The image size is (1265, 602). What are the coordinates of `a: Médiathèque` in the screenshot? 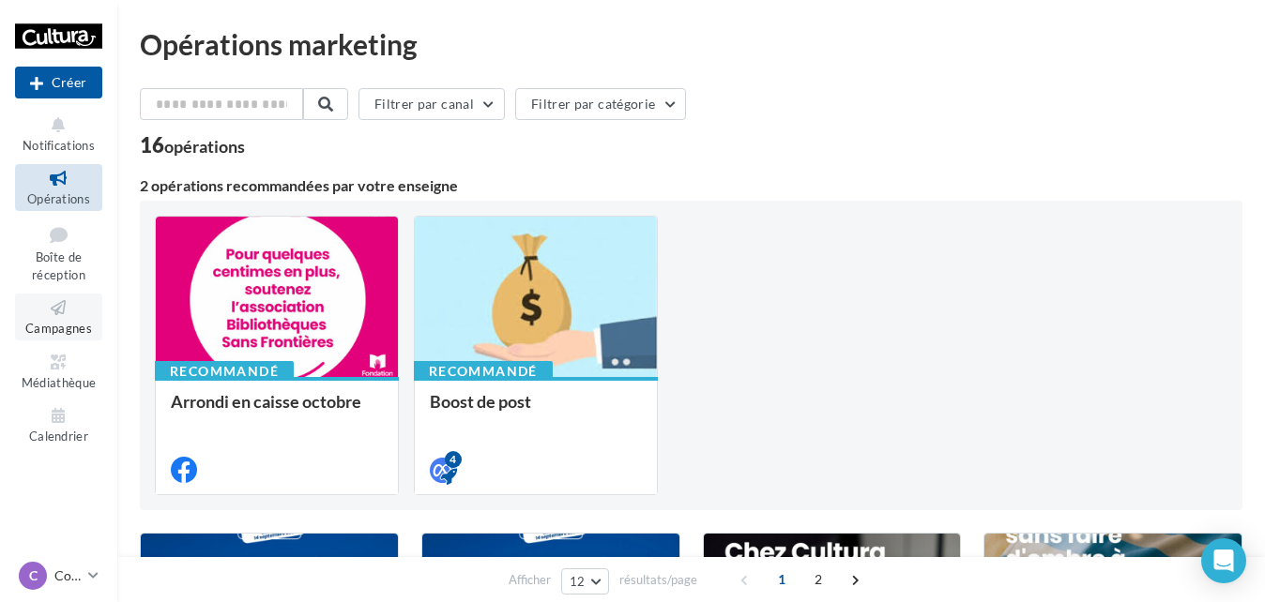 It's located at (58, 371).